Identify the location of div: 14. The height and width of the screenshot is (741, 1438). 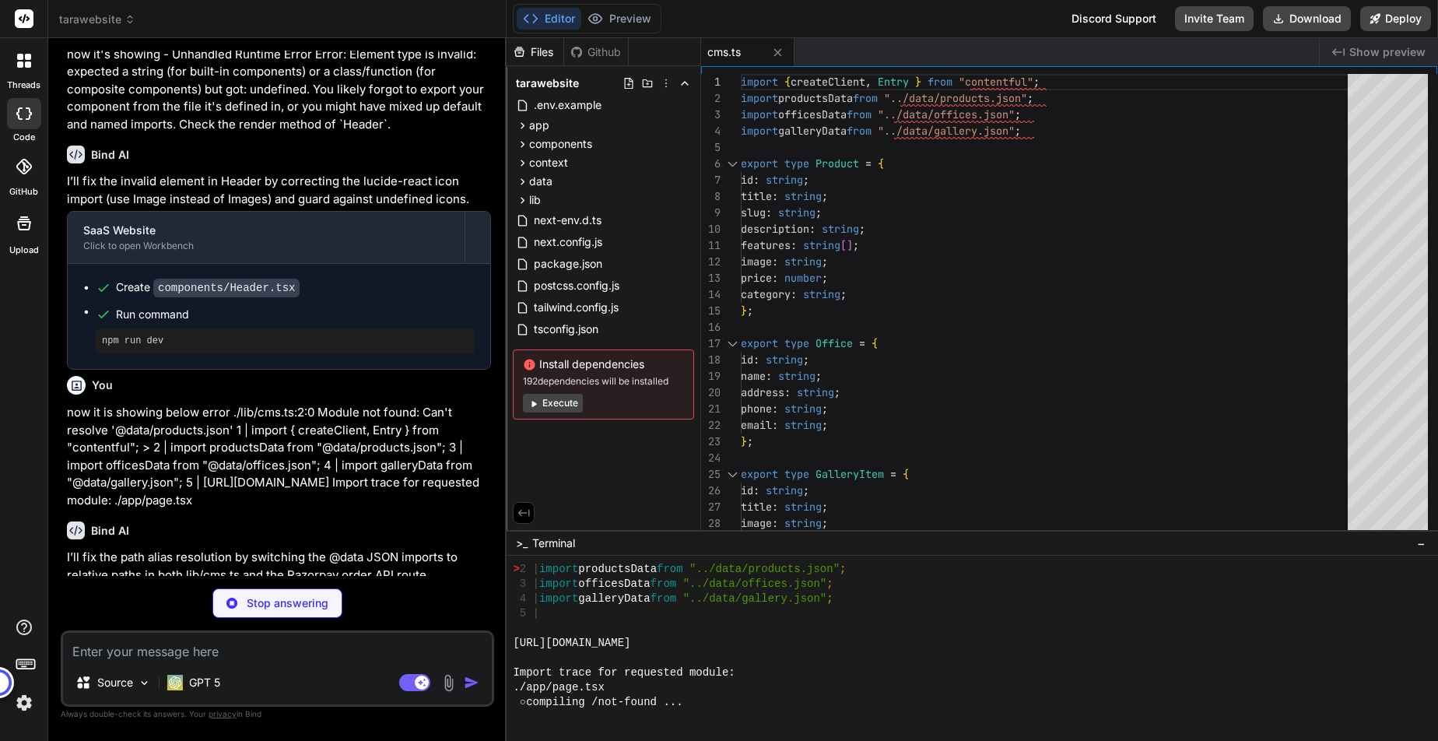
(710, 294).